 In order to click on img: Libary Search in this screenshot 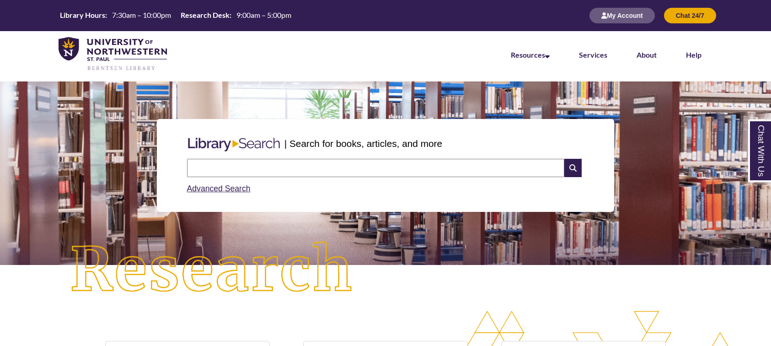, I will do `click(234, 144)`.